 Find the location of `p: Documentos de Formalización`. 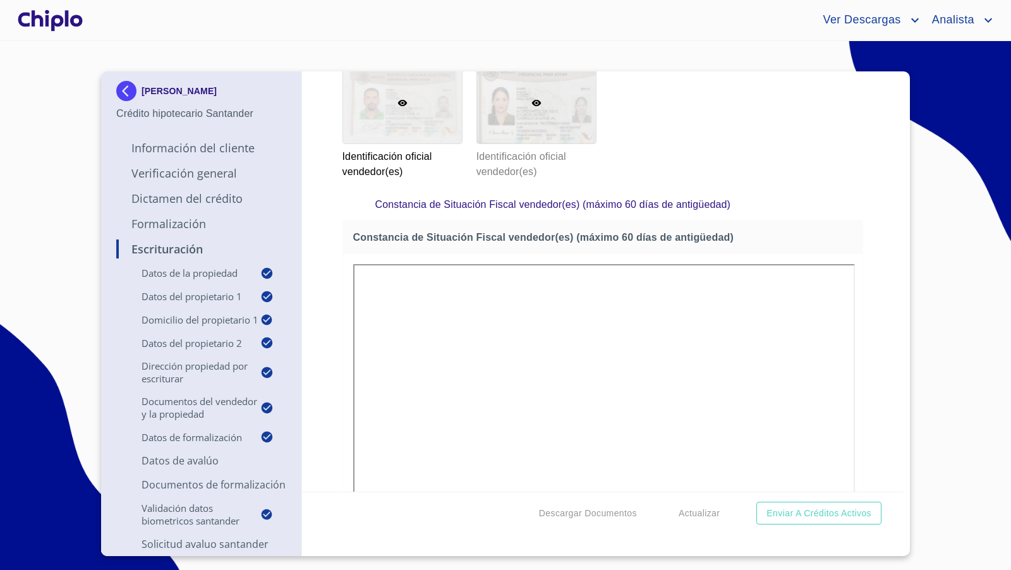

p: Documentos de Formalización is located at coordinates (201, 485).